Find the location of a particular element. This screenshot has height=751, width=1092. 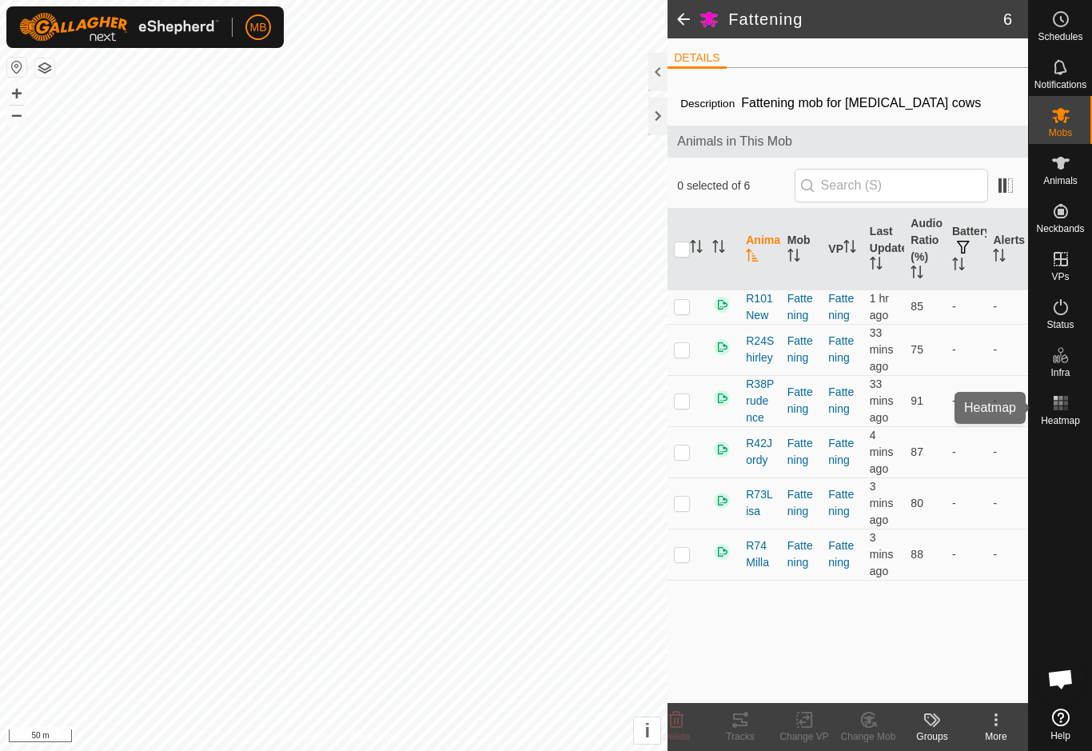

label: Description is located at coordinates (708, 103).